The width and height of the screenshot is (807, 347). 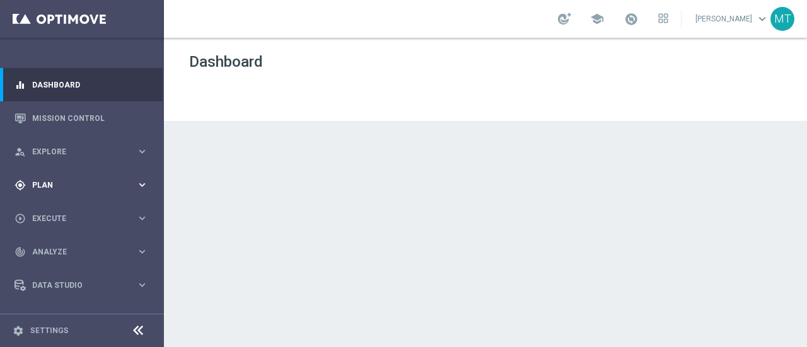 I want to click on div: Explore, so click(x=75, y=152).